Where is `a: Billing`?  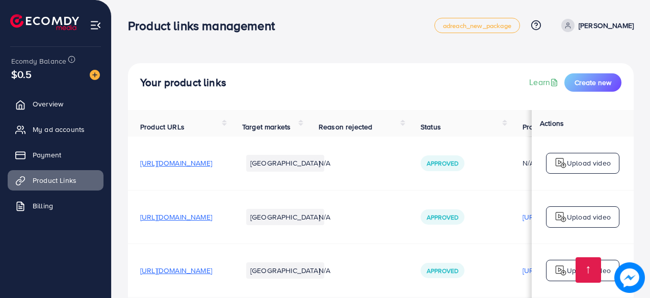 a: Billing is located at coordinates (56, 206).